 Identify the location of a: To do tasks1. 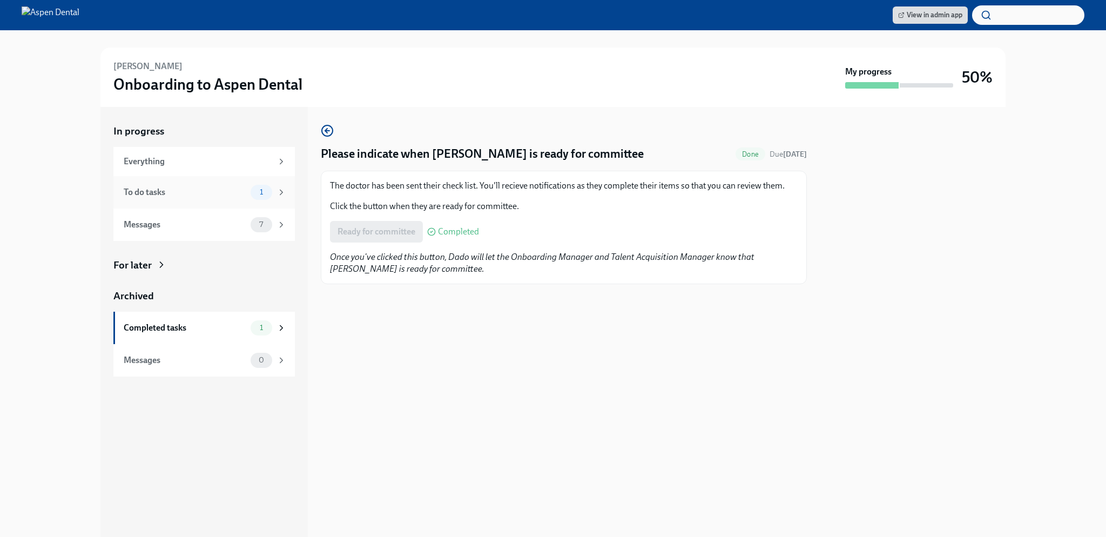
(204, 192).